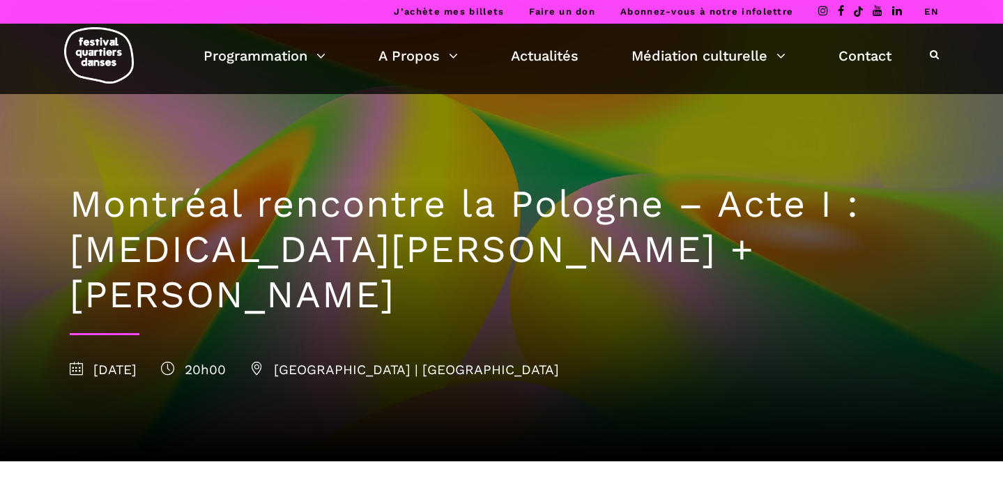 The height and width of the screenshot is (485, 1003). I want to click on img: logo-fqd-med, so click(99, 55).